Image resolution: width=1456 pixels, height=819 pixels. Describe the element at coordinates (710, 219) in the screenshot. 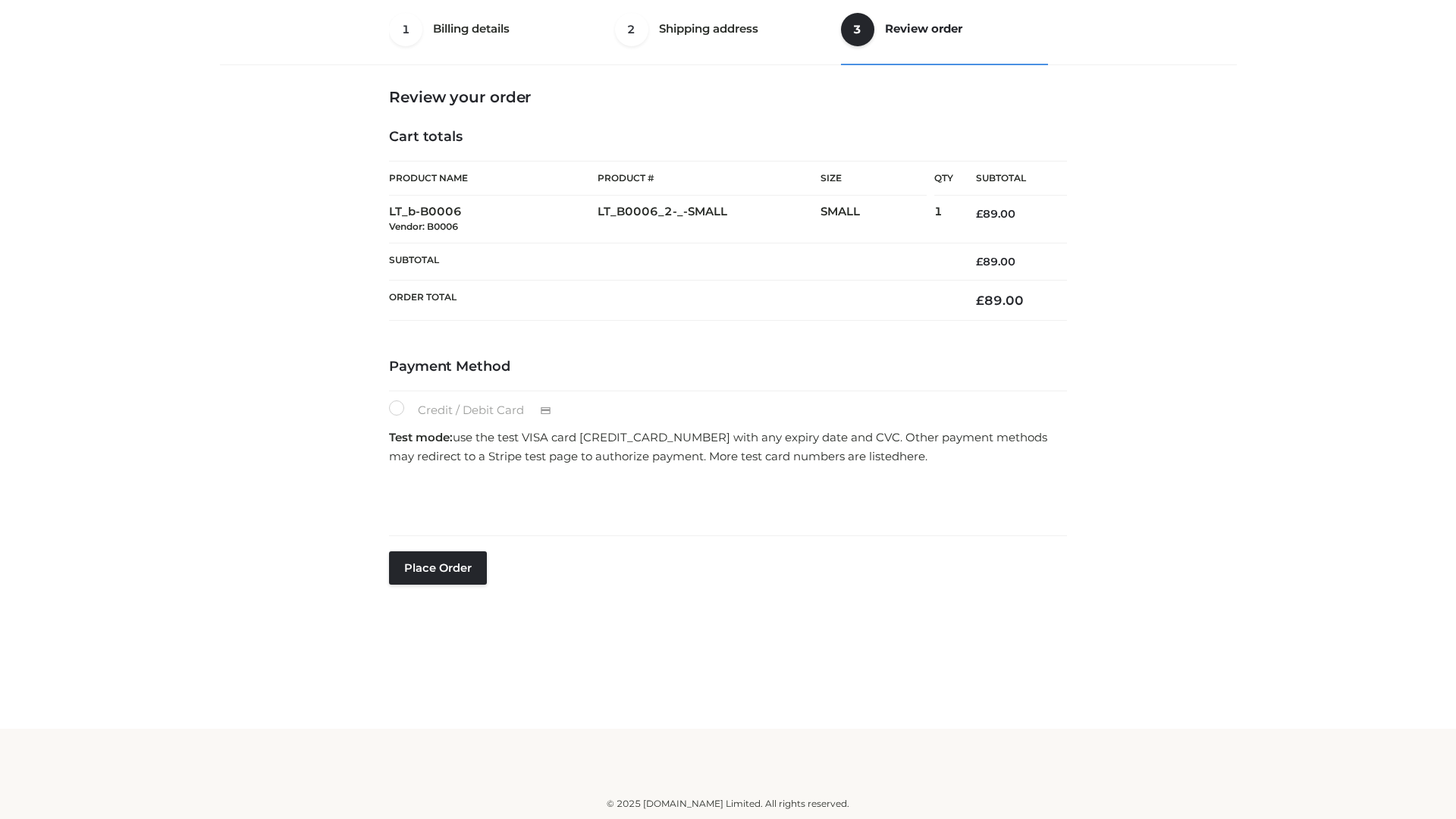

I see `td: LT_B0006_2-_-SMALL` at that location.